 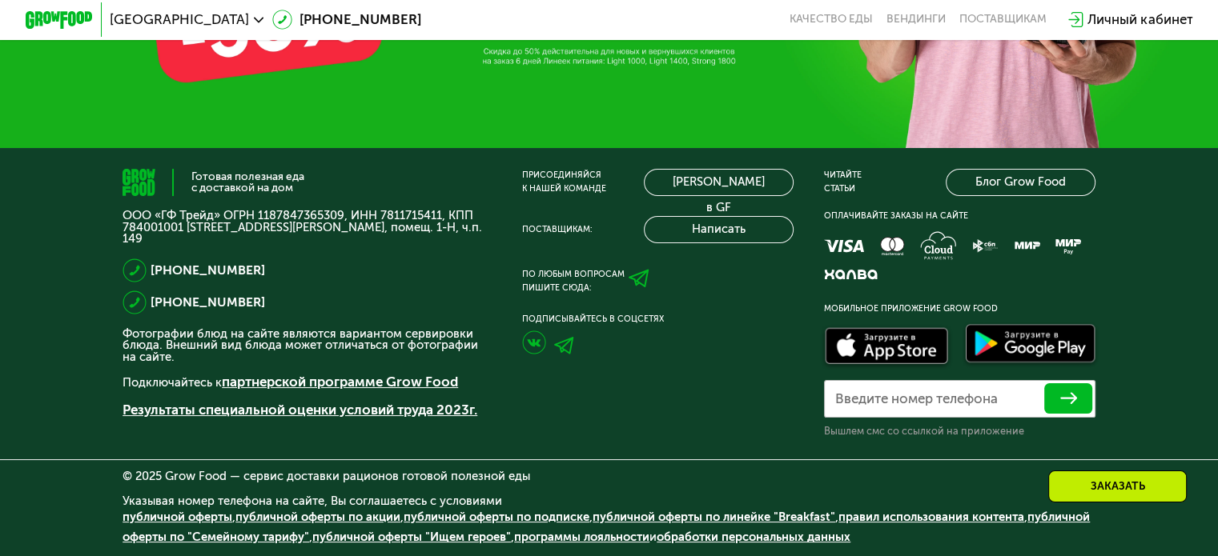 What do you see at coordinates (299, 410) in the screenshot?
I see `a: Результаты специальной оценки условий труда 2023г.` at bounding box center [299, 410].